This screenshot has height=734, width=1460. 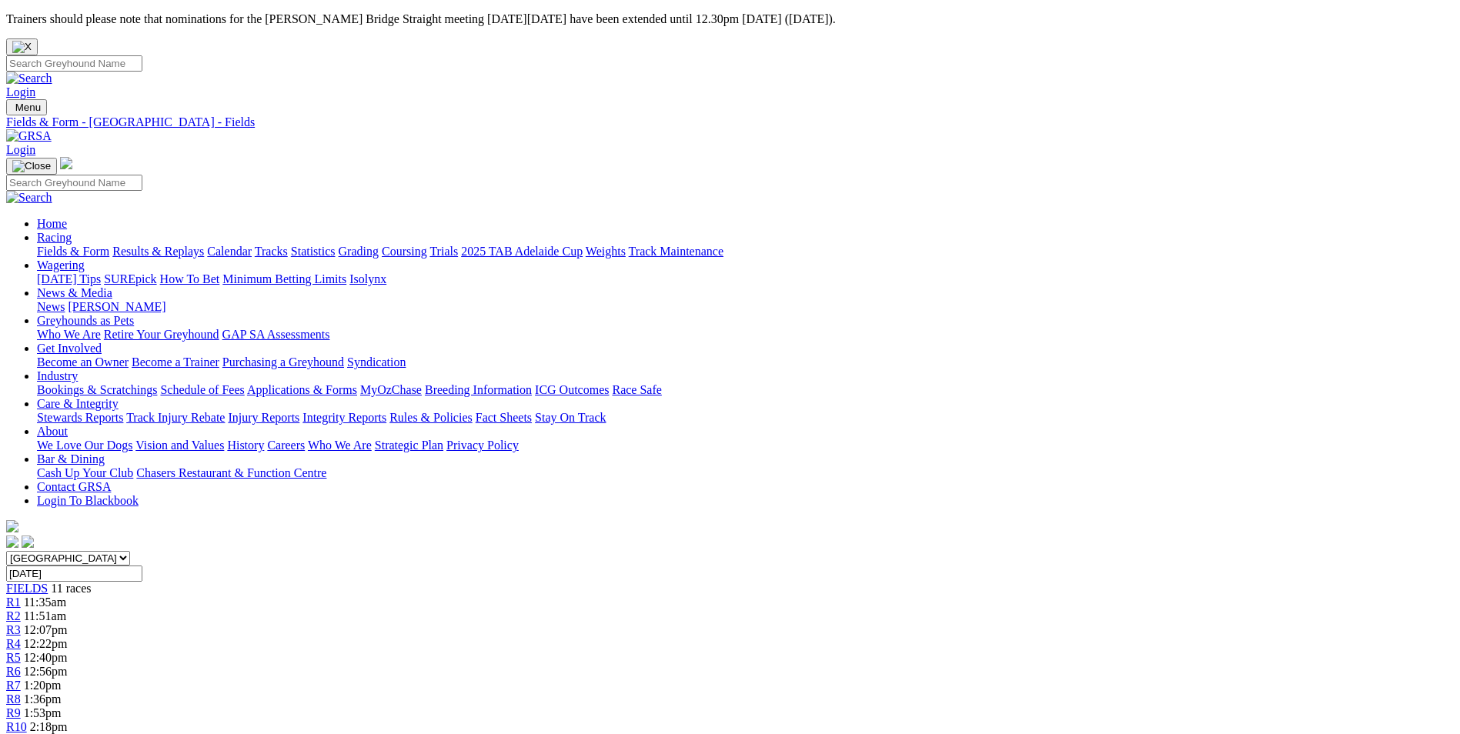 What do you see at coordinates (82, 362) in the screenshot?
I see `a: Become an Owner` at bounding box center [82, 362].